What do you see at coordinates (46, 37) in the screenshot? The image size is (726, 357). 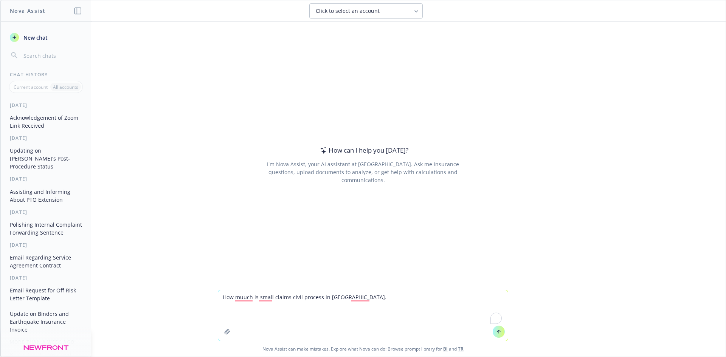 I see `button: New chat` at bounding box center [46, 37].